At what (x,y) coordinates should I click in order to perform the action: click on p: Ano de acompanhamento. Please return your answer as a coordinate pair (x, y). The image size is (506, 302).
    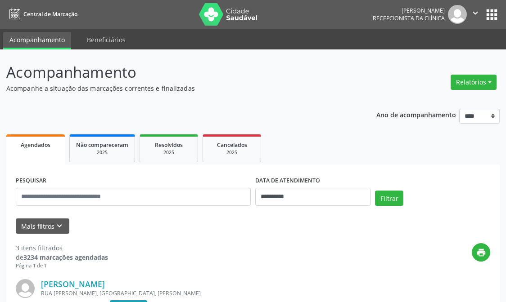
    Looking at the image, I should click on (416, 114).